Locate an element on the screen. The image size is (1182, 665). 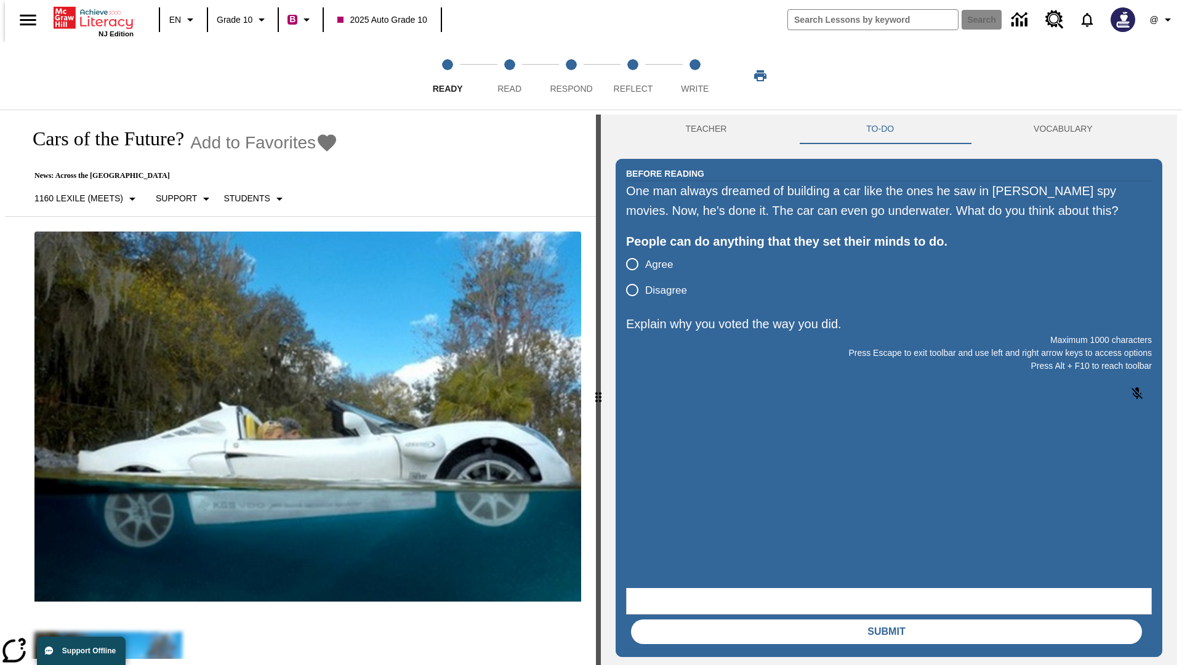
a: Notifications is located at coordinates (1087, 20).